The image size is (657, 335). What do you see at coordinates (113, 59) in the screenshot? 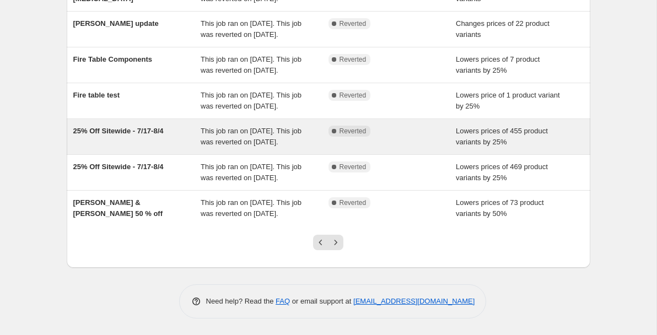
I see `span: Fire Table Components` at bounding box center [113, 59].